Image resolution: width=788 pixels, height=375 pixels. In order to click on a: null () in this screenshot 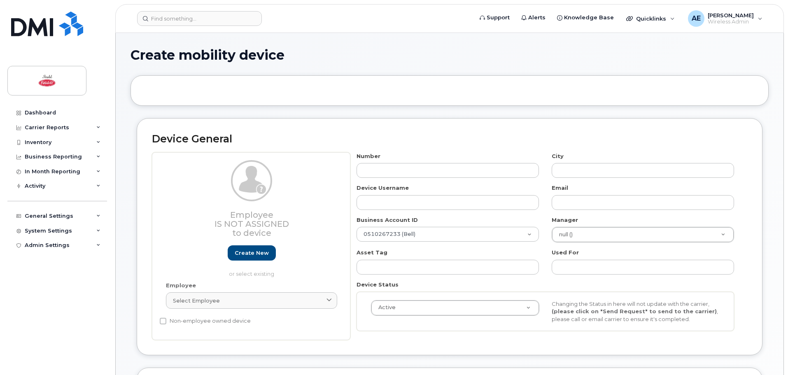, I will do `click(643, 235)`.